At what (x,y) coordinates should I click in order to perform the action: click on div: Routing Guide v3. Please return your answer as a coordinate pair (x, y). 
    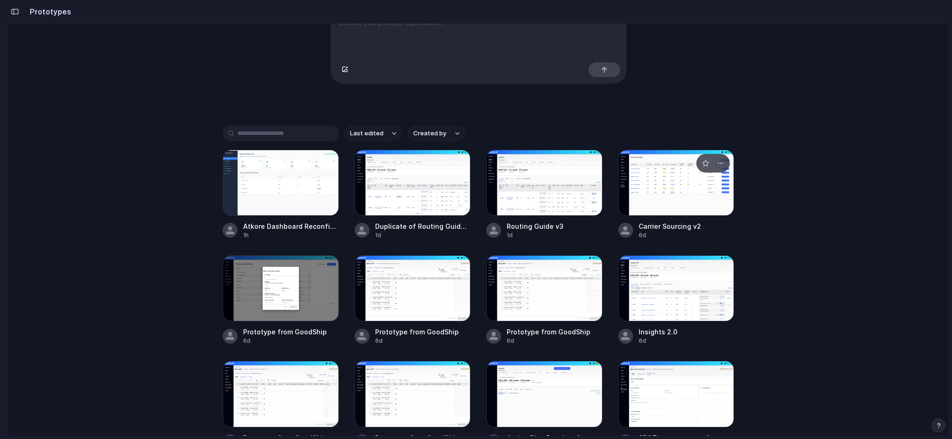
    Looking at the image, I should click on (535, 226).